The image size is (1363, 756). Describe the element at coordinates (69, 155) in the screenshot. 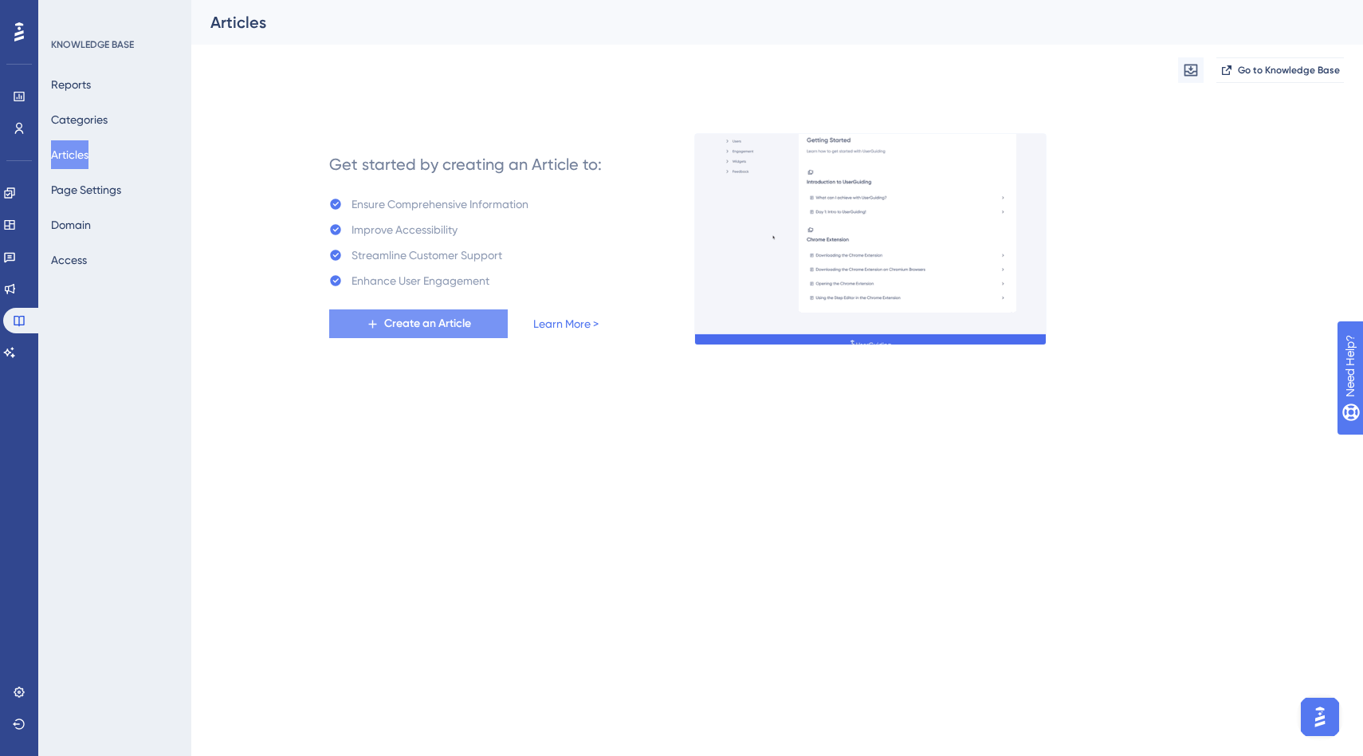

I see `button: Articles` at that location.